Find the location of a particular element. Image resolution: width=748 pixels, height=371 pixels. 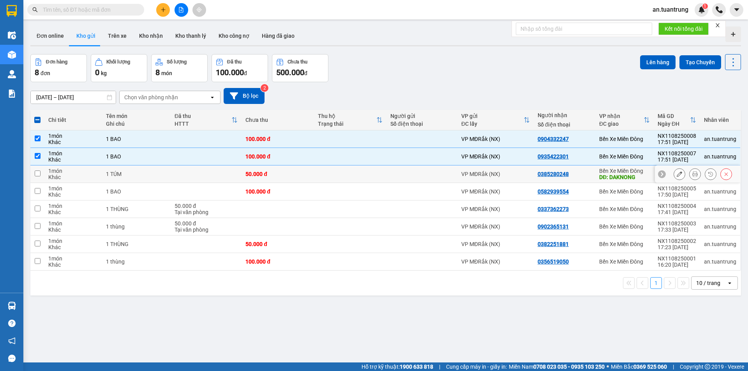

div: 1 THÙNG is located at coordinates (136, 244).